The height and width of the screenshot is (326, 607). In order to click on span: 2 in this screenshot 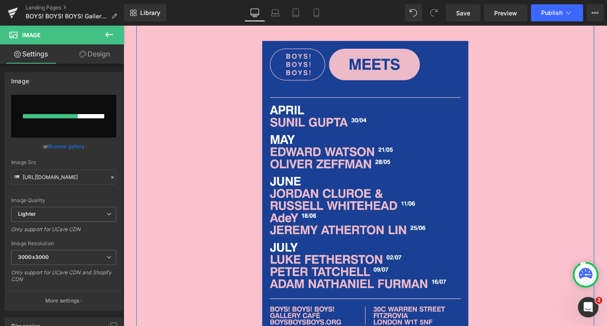, I will do `click(599, 301)`.